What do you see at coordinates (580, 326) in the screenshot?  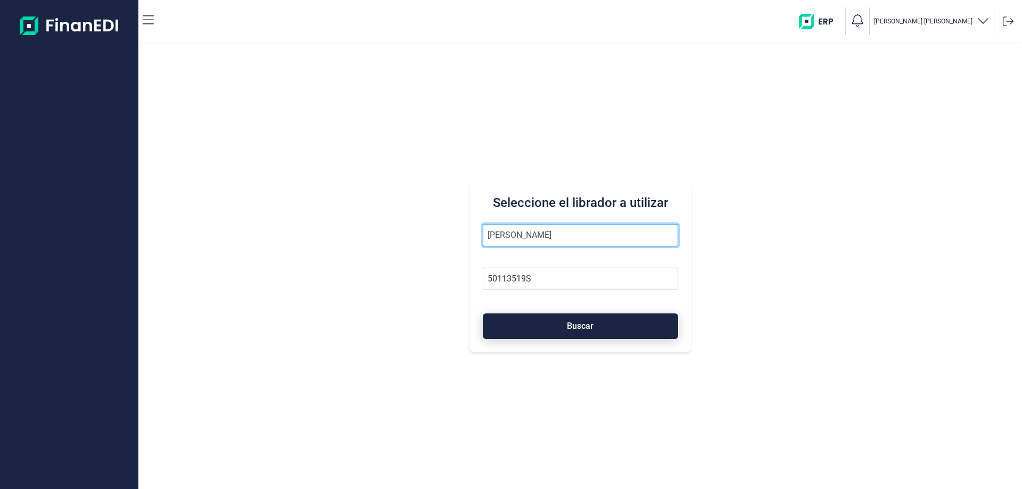 I see `span: Buscar` at bounding box center [580, 326].